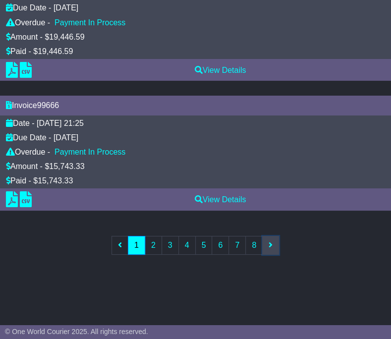  I want to click on a: 7, so click(237, 245).